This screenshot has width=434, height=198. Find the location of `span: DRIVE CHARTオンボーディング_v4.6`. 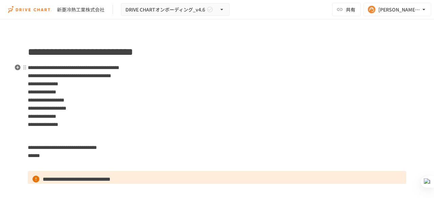

span: DRIVE CHARTオンボーディング_v4.6 is located at coordinates (165, 9).